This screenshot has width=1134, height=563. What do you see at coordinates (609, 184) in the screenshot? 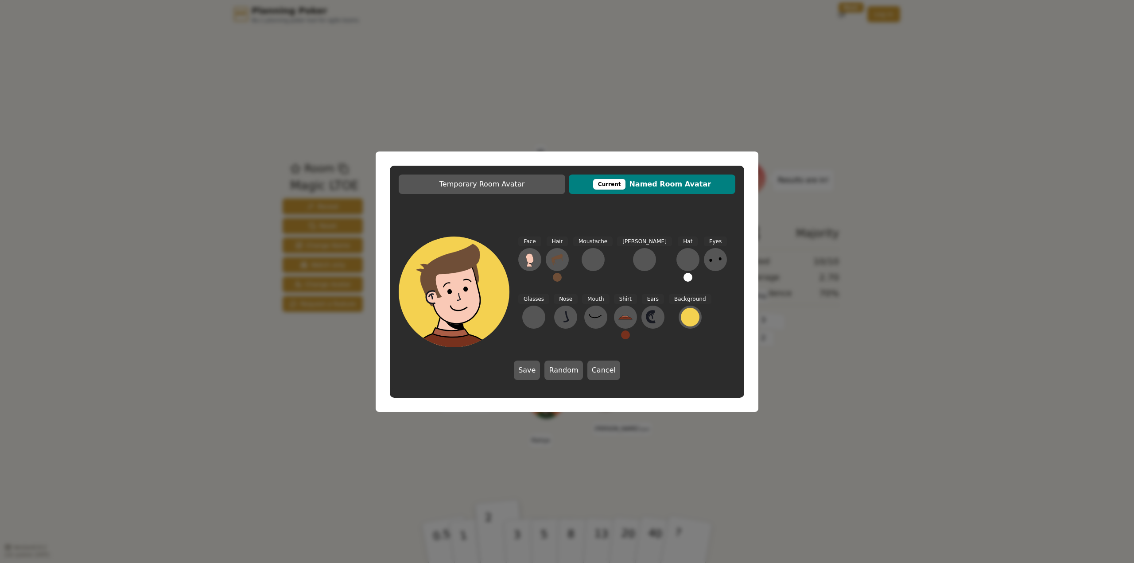
I see `div: This avatar will be displayed in dedicated rooms` at bounding box center [609, 184].